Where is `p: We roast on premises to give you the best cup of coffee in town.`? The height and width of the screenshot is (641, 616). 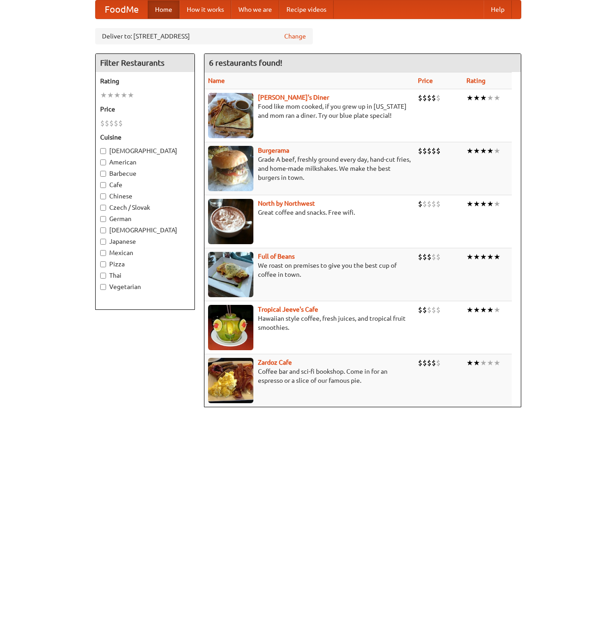 p: We roast on premises to give you the best cup of coffee in town. is located at coordinates (309, 270).